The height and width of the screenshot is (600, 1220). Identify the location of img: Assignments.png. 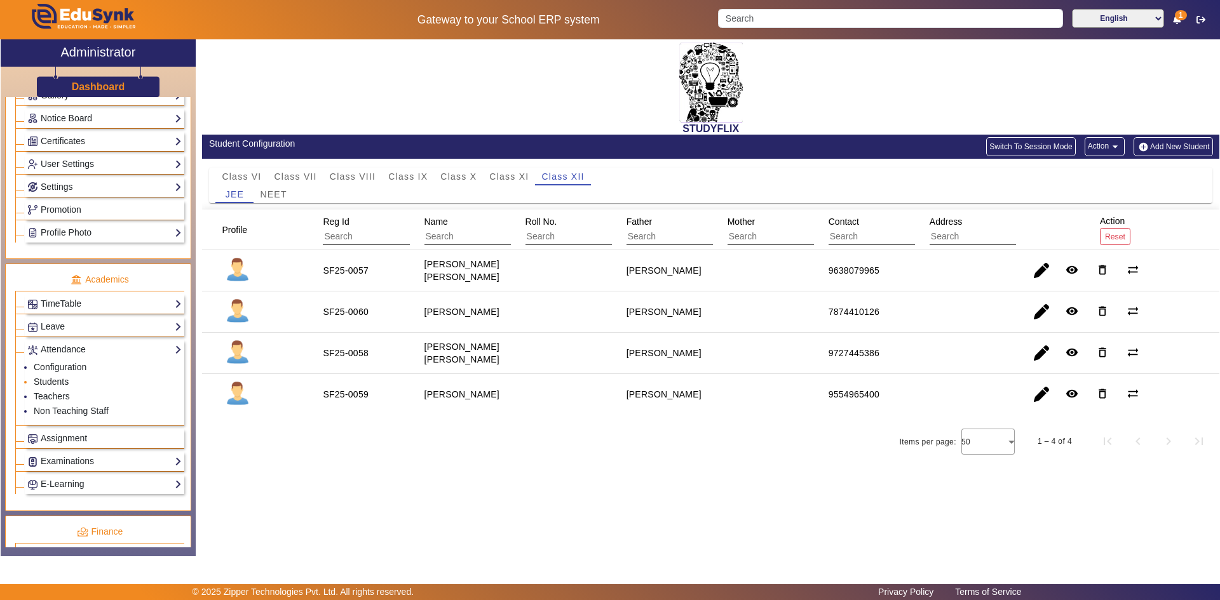
(32, 439).